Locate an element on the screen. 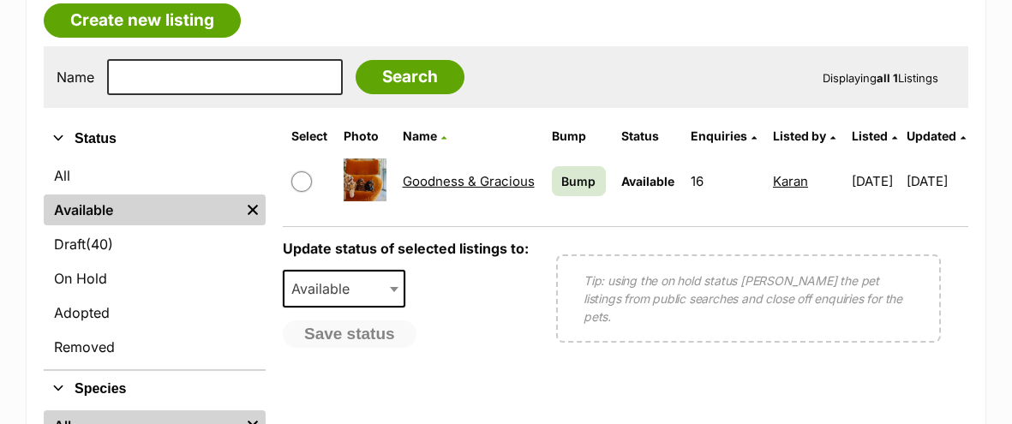 This screenshot has width=1012, height=424. a: Adopted is located at coordinates (154, 313).